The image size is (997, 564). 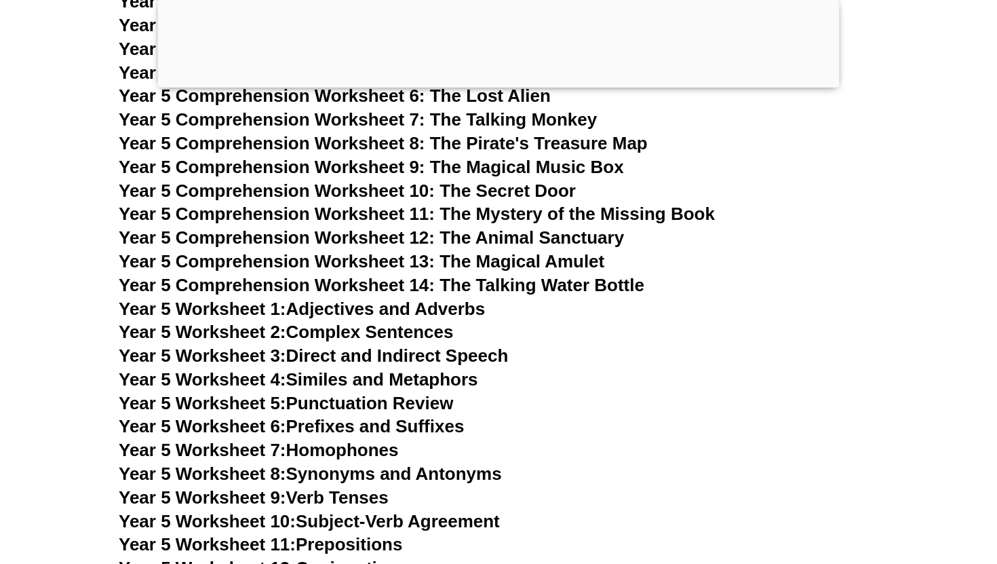 What do you see at coordinates (202, 355) in the screenshot?
I see `span: Year 5 Worksheet 3:` at bounding box center [202, 355].